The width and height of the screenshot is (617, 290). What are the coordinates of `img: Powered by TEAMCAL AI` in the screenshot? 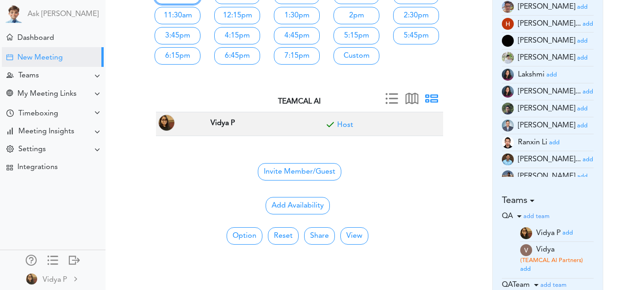 It's located at (14, 14).